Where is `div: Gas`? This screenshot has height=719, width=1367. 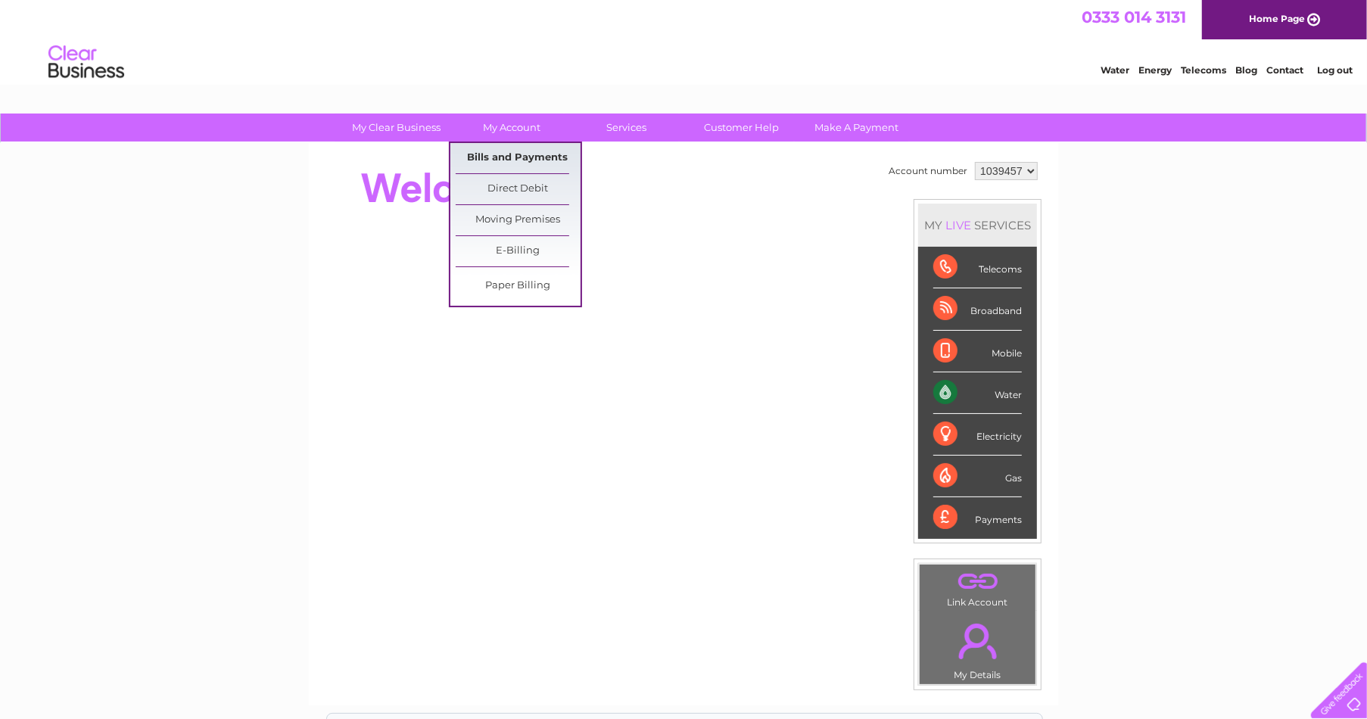 div: Gas is located at coordinates (977, 476).